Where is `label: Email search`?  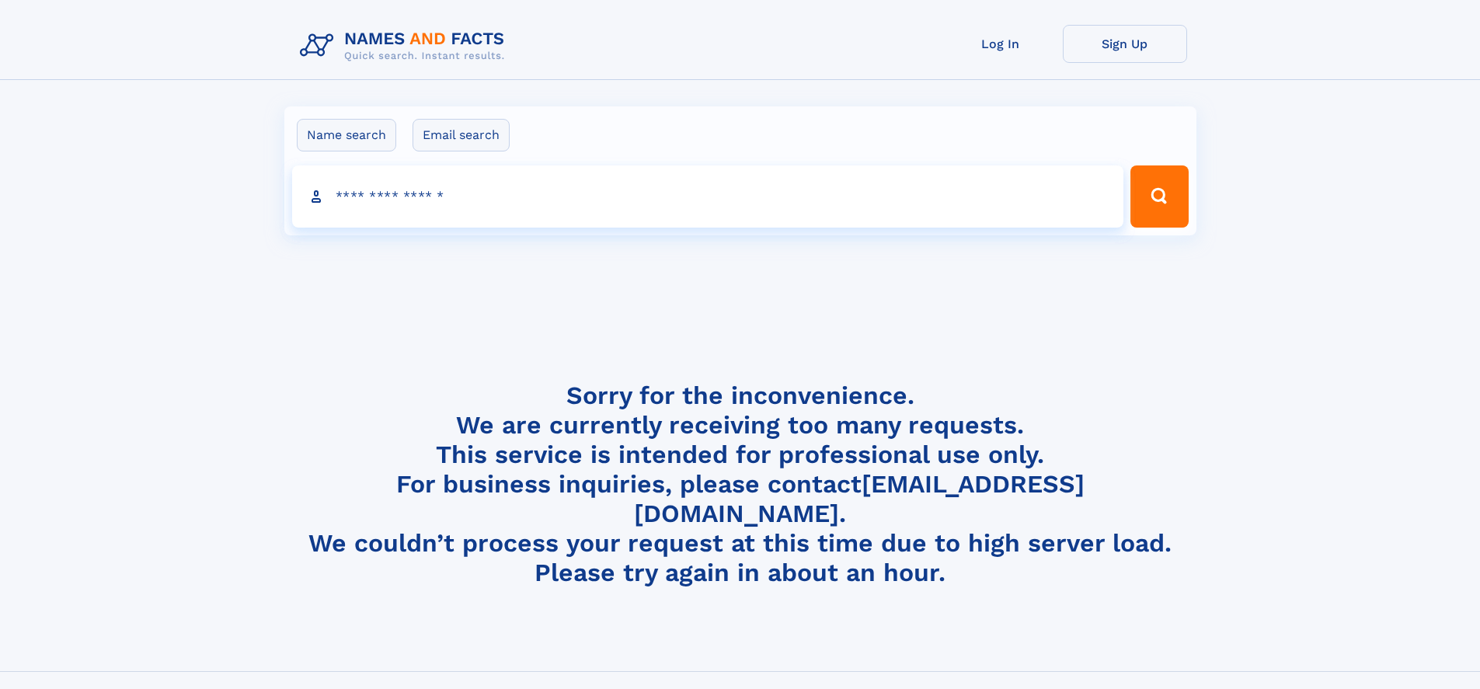
label: Email search is located at coordinates (461, 135).